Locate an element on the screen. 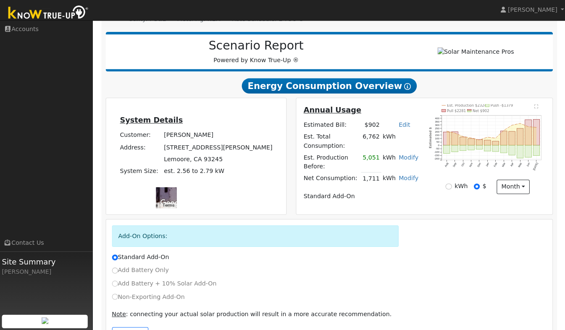  text: Oct is located at coordinates (462, 164).